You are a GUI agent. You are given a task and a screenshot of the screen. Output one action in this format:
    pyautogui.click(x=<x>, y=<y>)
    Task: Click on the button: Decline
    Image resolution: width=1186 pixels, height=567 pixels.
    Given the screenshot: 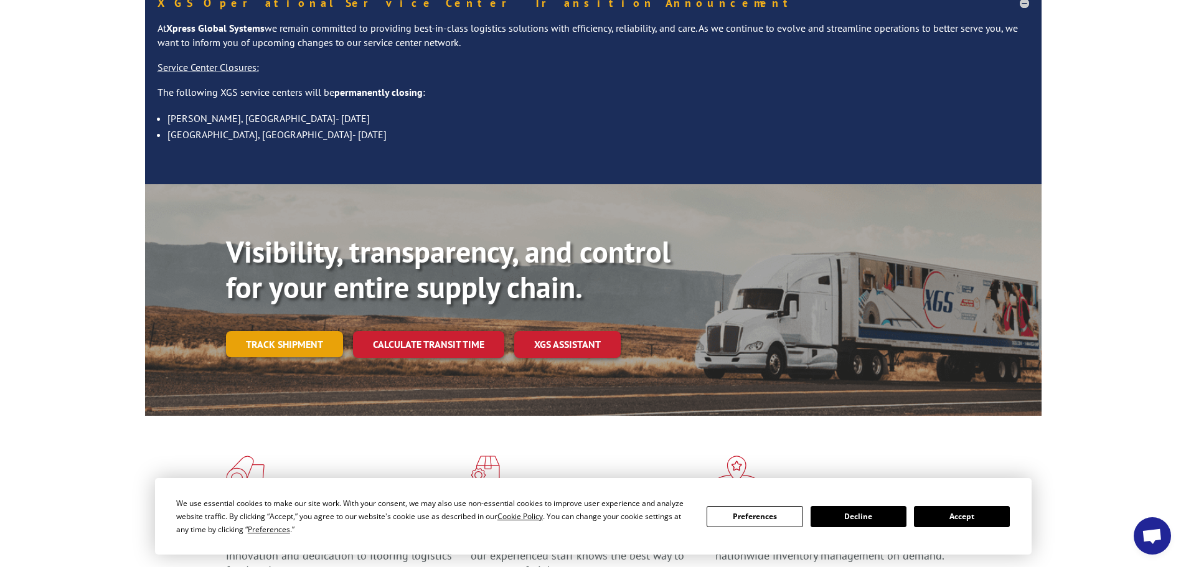 What is the action you would take?
    pyautogui.click(x=859, y=517)
    